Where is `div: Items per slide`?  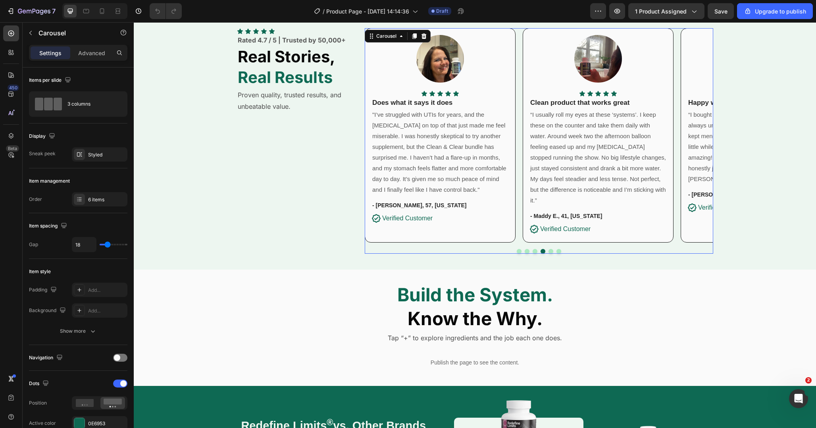 div: Items per slide is located at coordinates (51, 80).